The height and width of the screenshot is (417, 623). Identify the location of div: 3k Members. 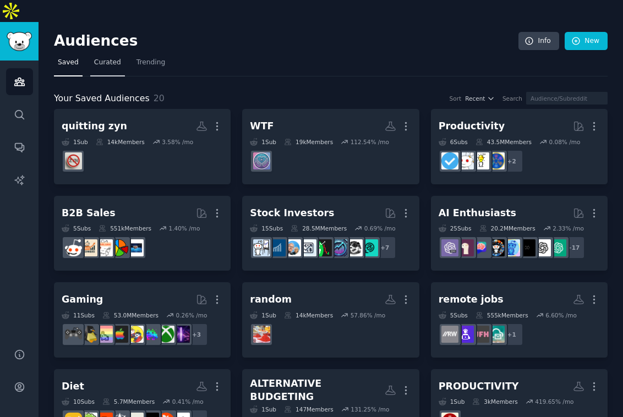
(495, 402).